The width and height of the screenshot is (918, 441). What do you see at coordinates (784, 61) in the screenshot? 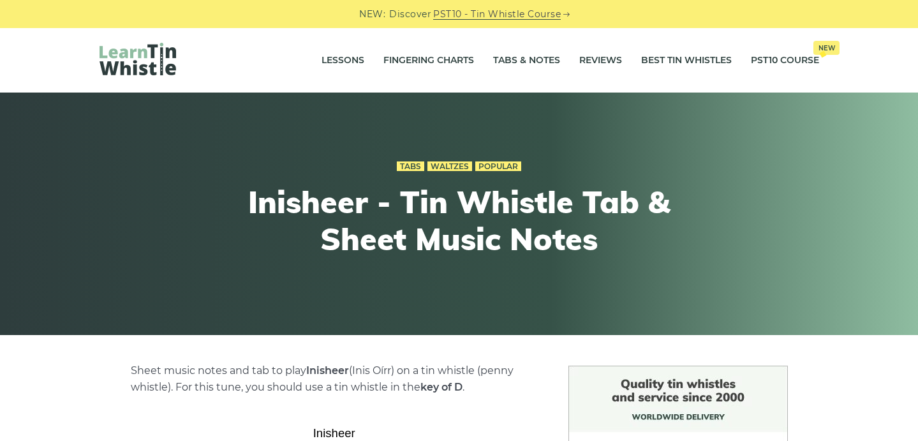
I see `a: PST10 CourseNew` at bounding box center [784, 61].